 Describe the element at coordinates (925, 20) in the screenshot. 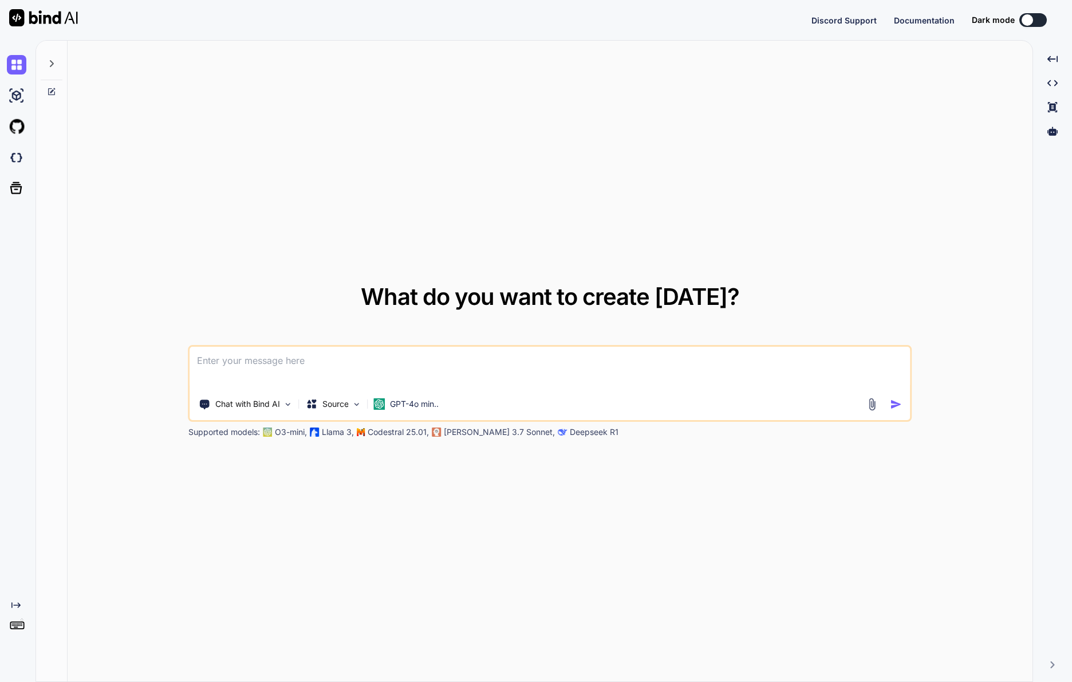

I see `span: Documentation` at that location.